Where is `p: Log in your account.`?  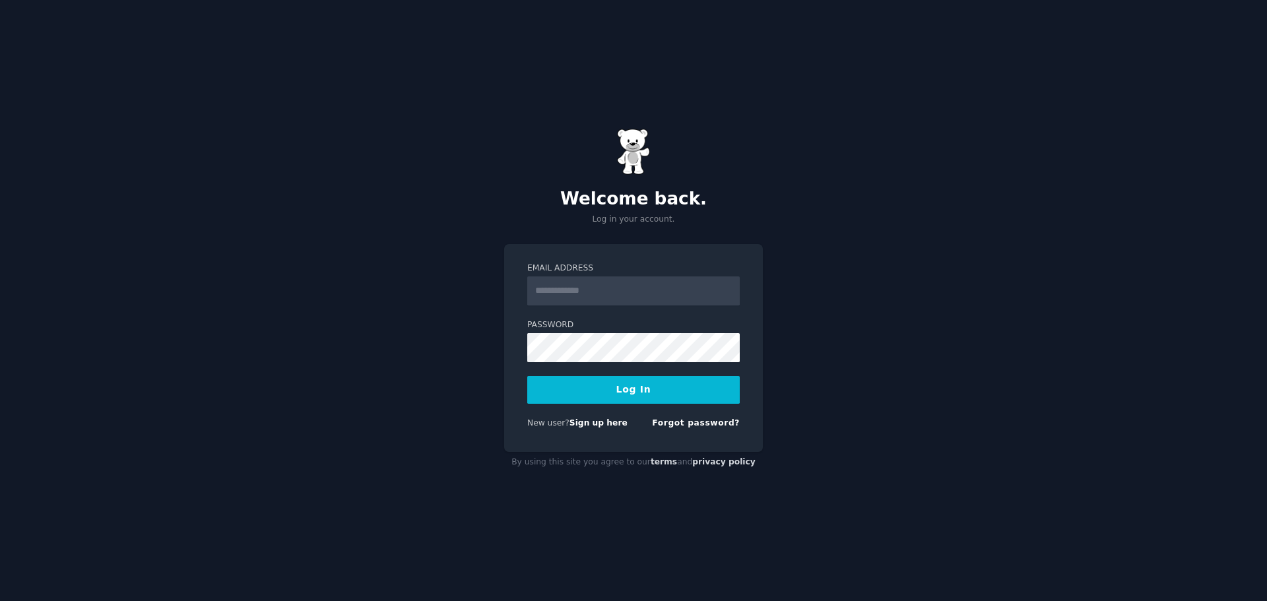 p: Log in your account. is located at coordinates (633, 220).